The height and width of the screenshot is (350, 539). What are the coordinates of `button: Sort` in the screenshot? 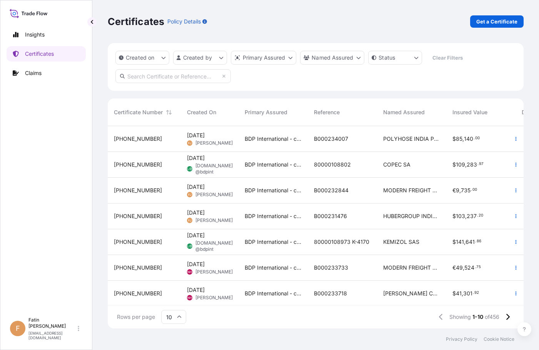 It's located at (169, 112).